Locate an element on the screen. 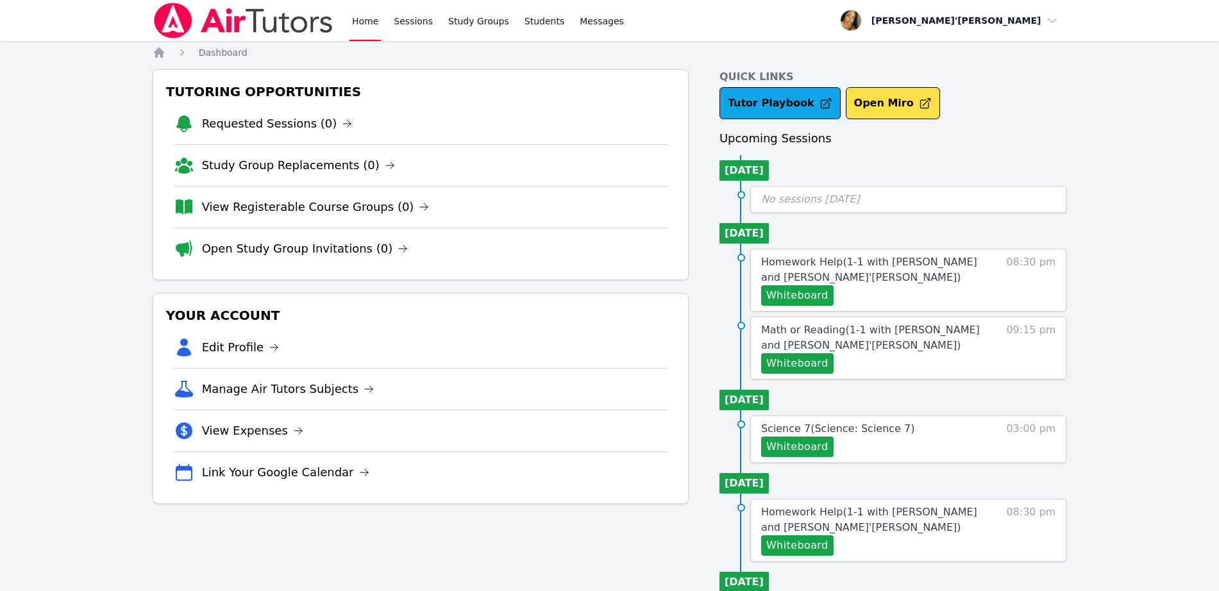  img: Air Tutors is located at coordinates (243, 21).